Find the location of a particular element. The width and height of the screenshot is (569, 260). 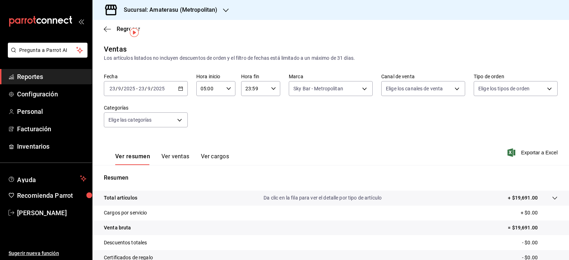

h3: Sucursal: Amaterasu (Metropolitan) is located at coordinates (168, 10).